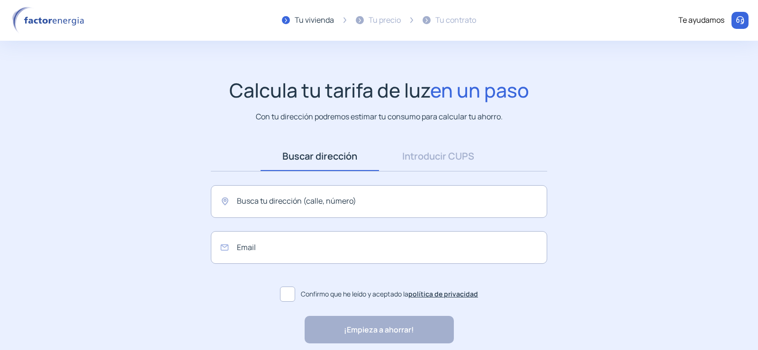 This screenshot has height=350, width=758. I want to click on img: llamar, so click(740, 20).